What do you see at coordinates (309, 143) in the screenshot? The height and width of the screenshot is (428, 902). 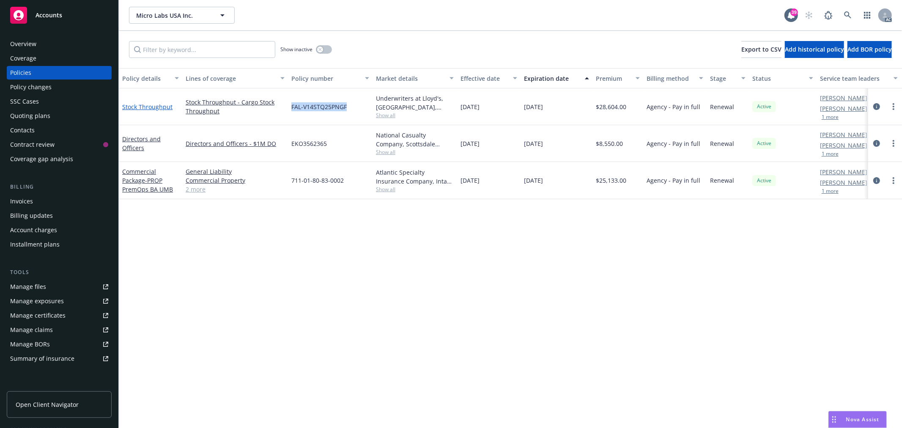 I see `span: EKO3562365` at bounding box center [309, 143].